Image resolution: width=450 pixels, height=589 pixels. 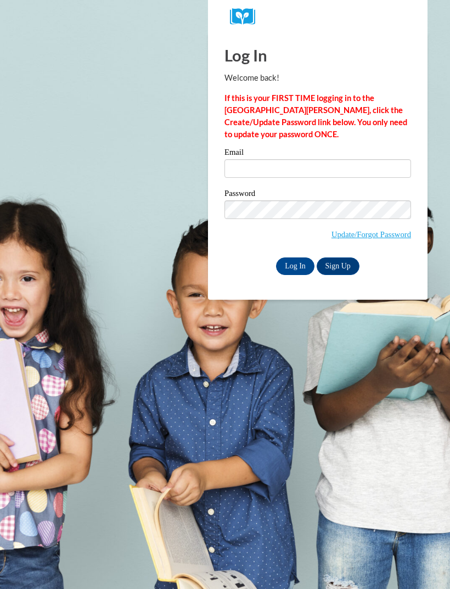 What do you see at coordinates (318, 55) in the screenshot?
I see `h1: Log In` at bounding box center [318, 55].